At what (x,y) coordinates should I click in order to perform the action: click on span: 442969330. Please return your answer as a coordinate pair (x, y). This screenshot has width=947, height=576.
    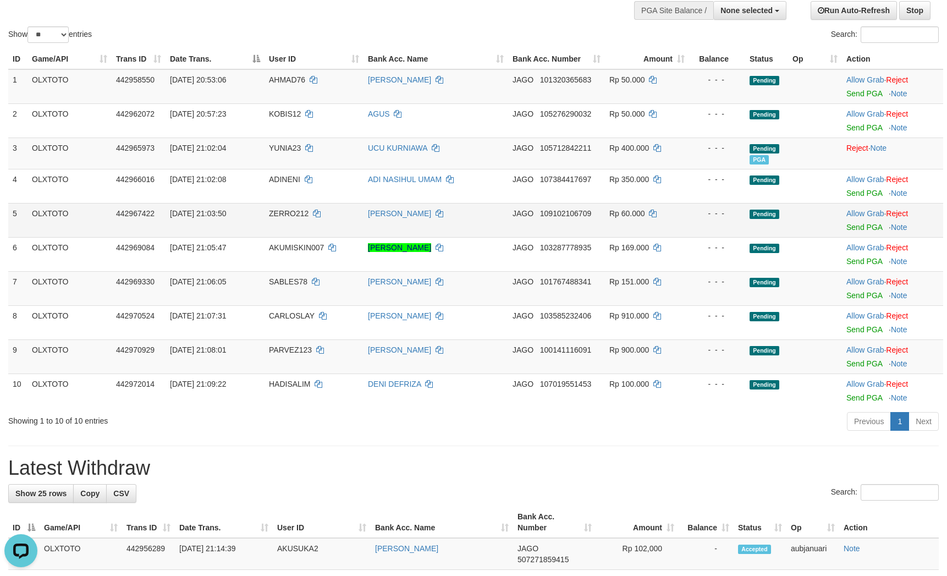
    Looking at the image, I should click on (135, 282).